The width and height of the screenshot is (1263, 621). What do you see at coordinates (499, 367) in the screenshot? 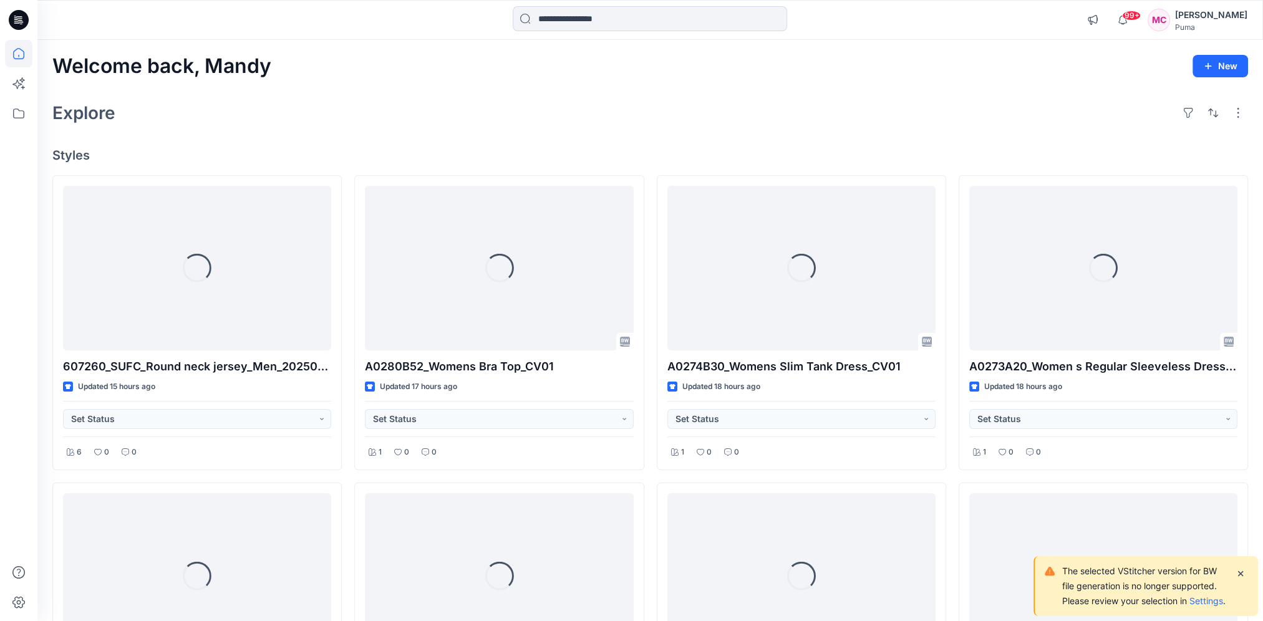
I see `p: A0280B52_Womens Bra Top_CV01` at bounding box center [499, 367].